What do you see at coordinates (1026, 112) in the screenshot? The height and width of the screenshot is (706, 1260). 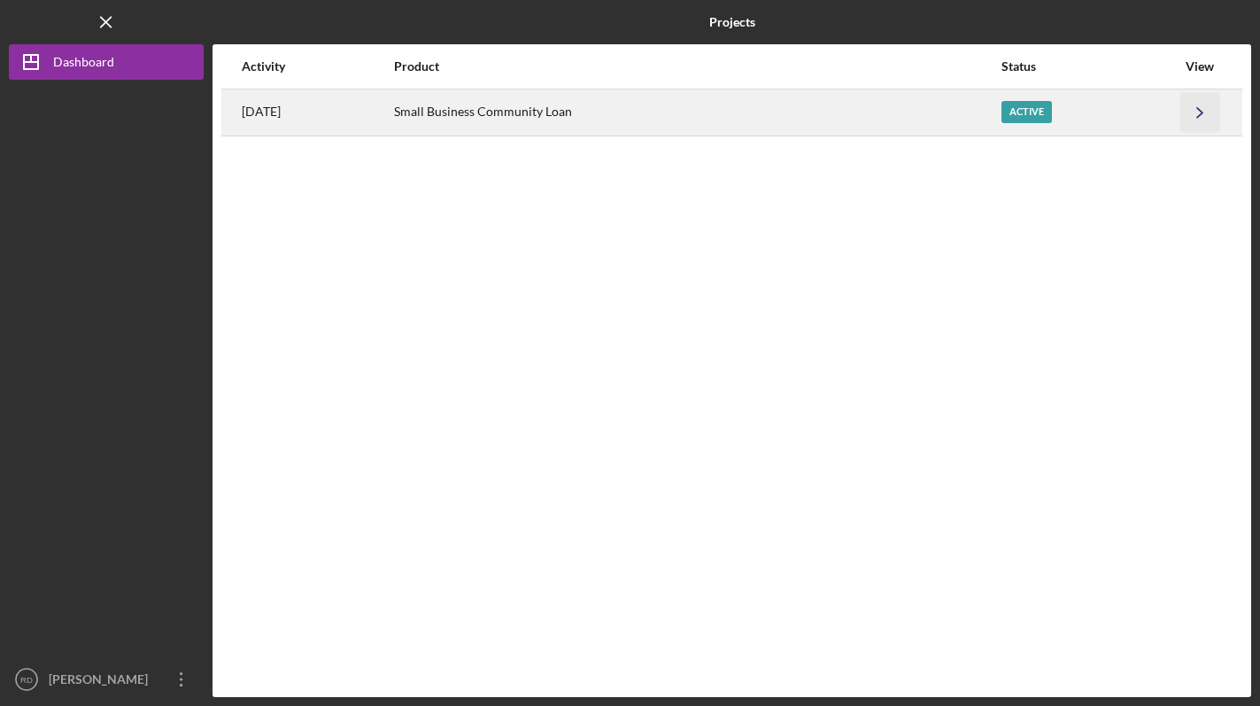 I see `div: Active` at bounding box center [1026, 112].